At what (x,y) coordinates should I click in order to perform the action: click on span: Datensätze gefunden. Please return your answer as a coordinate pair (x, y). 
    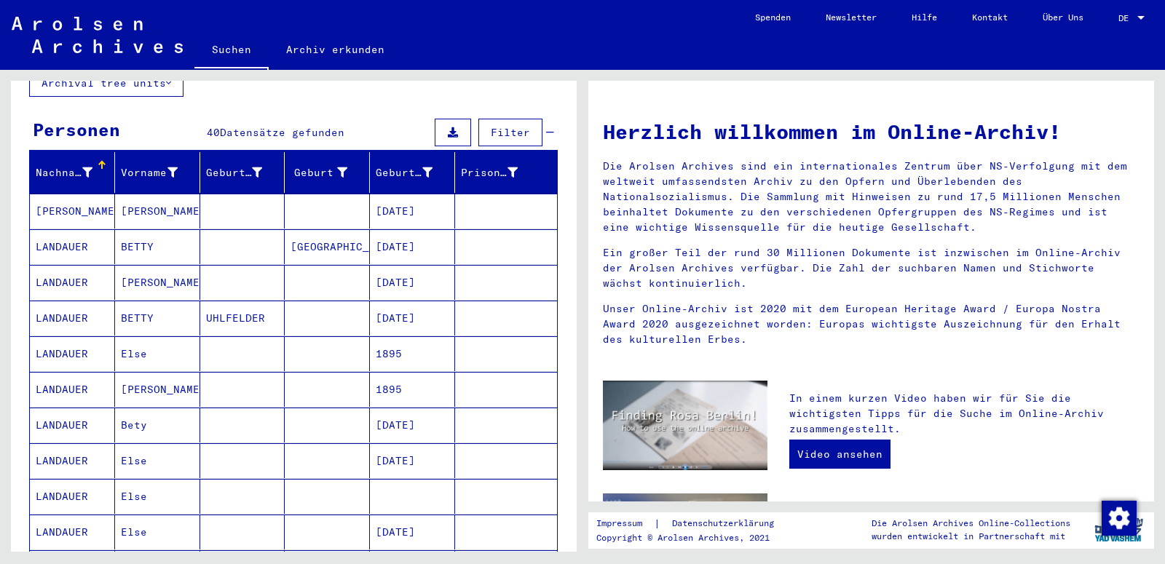
    Looking at the image, I should click on (282, 133).